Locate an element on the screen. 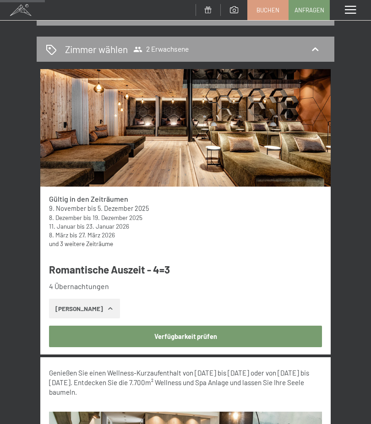 The height and width of the screenshot is (424, 371). time: 23.01.2026 is located at coordinates (108, 226).